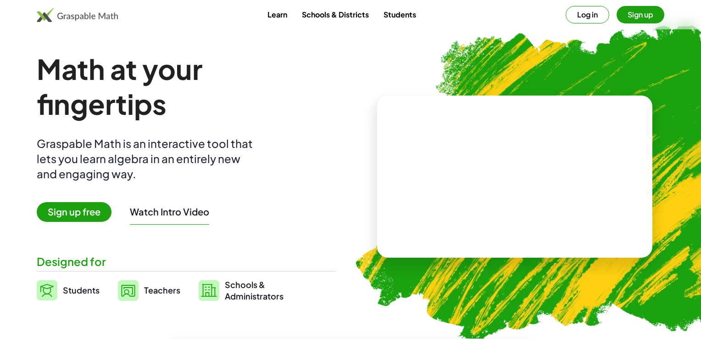 Image resolution: width=701 pixels, height=339 pixels. Describe the element at coordinates (186, 261) in the screenshot. I see `div: Designed for` at that location.